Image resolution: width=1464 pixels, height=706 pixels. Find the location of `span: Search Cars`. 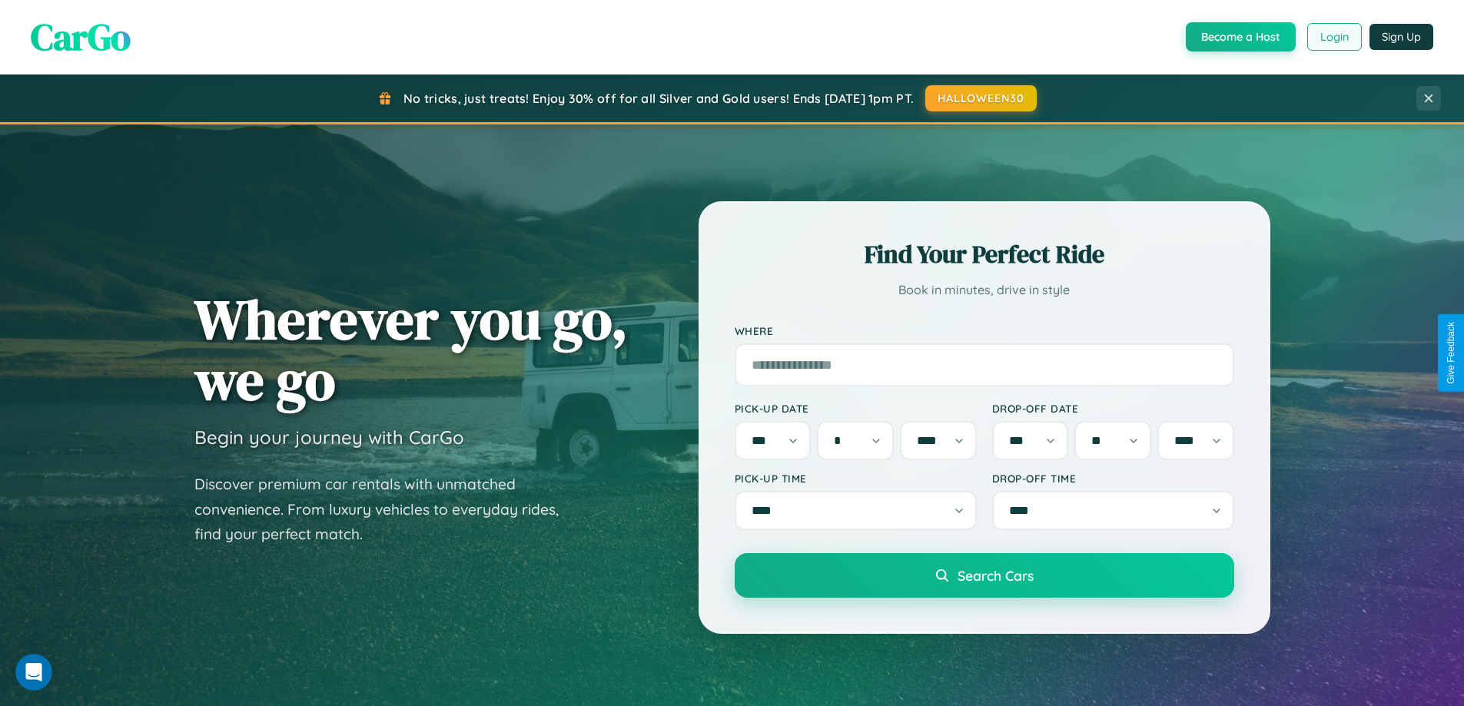

span: Search Cars is located at coordinates (995, 576).